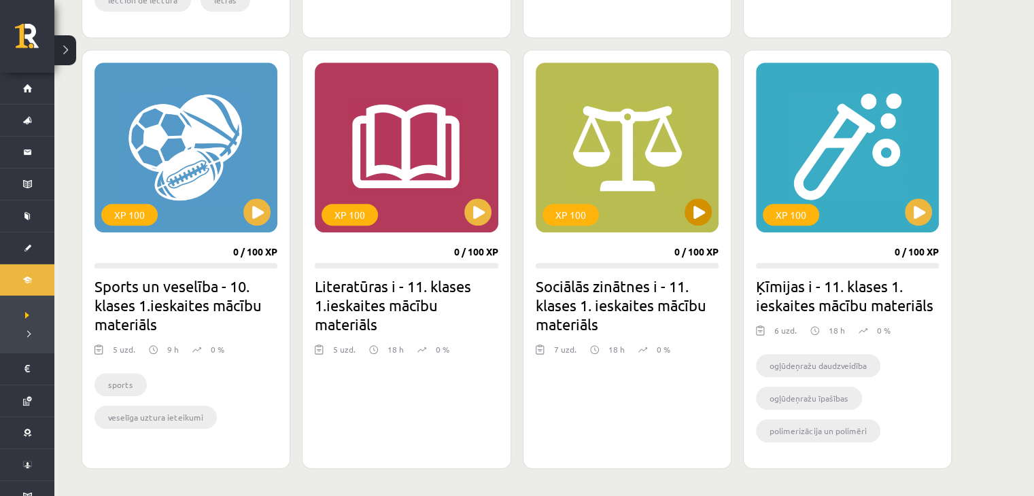 This screenshot has height=496, width=1034. Describe the element at coordinates (785, 334) in the screenshot. I see `div: 6 uzd.` at that location.